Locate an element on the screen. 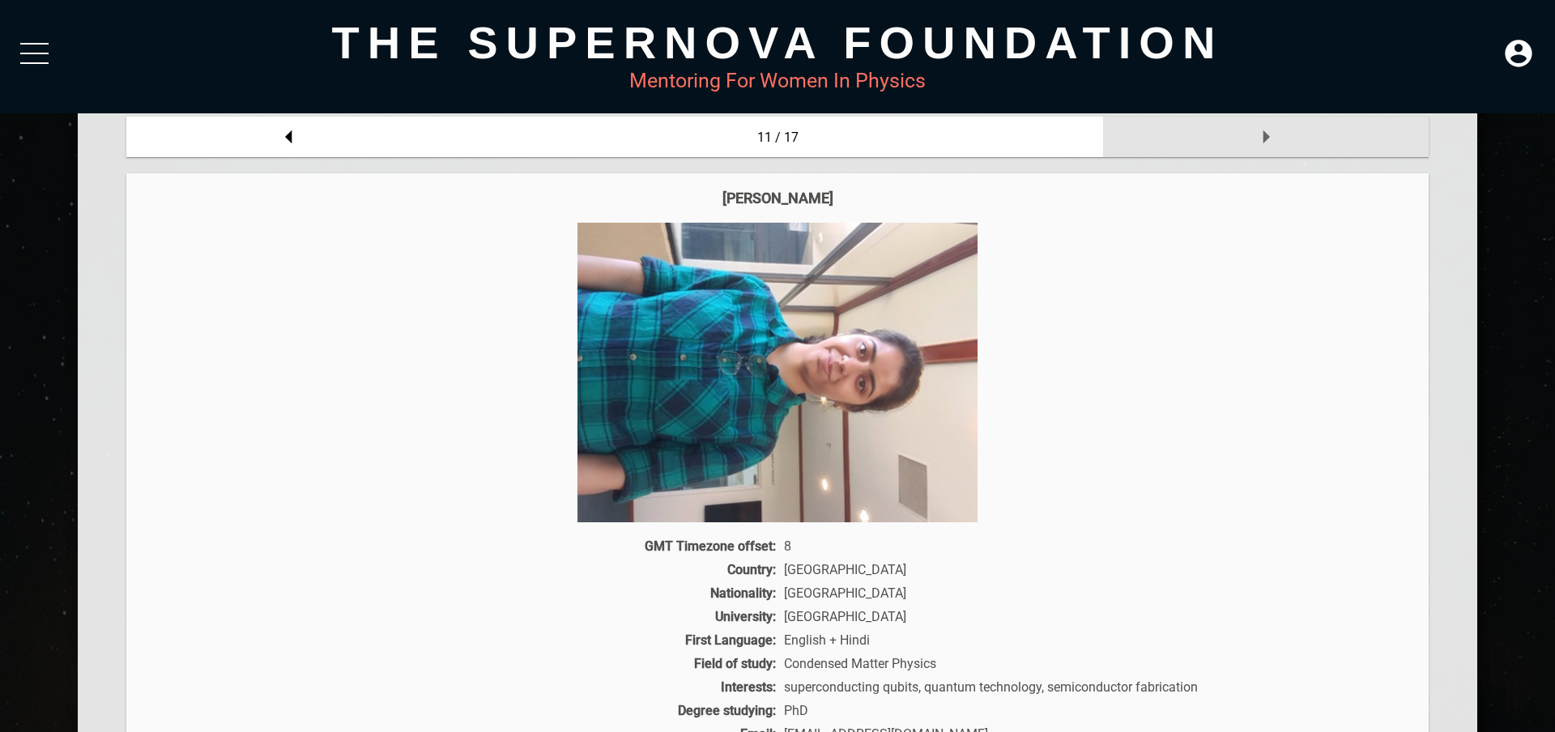 Image resolution: width=1555 pixels, height=732 pixels. div: PhD is located at coordinates (1097, 710).